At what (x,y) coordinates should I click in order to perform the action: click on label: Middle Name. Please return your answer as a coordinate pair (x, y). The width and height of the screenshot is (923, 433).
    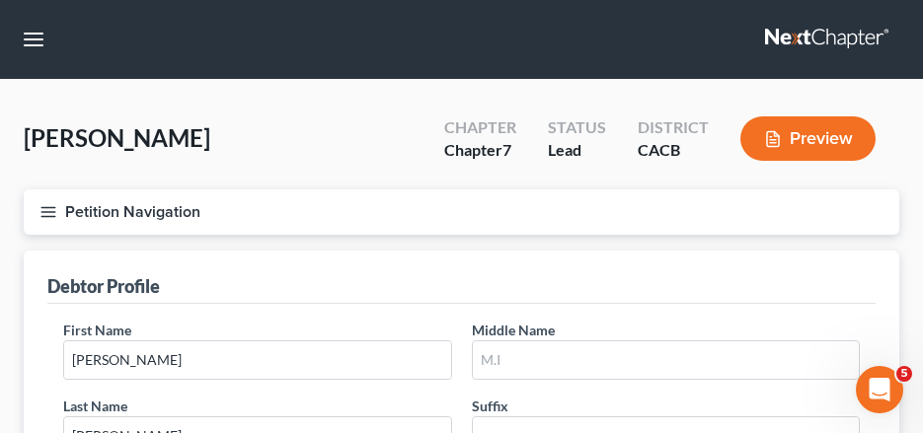
    Looking at the image, I should click on (513, 330).